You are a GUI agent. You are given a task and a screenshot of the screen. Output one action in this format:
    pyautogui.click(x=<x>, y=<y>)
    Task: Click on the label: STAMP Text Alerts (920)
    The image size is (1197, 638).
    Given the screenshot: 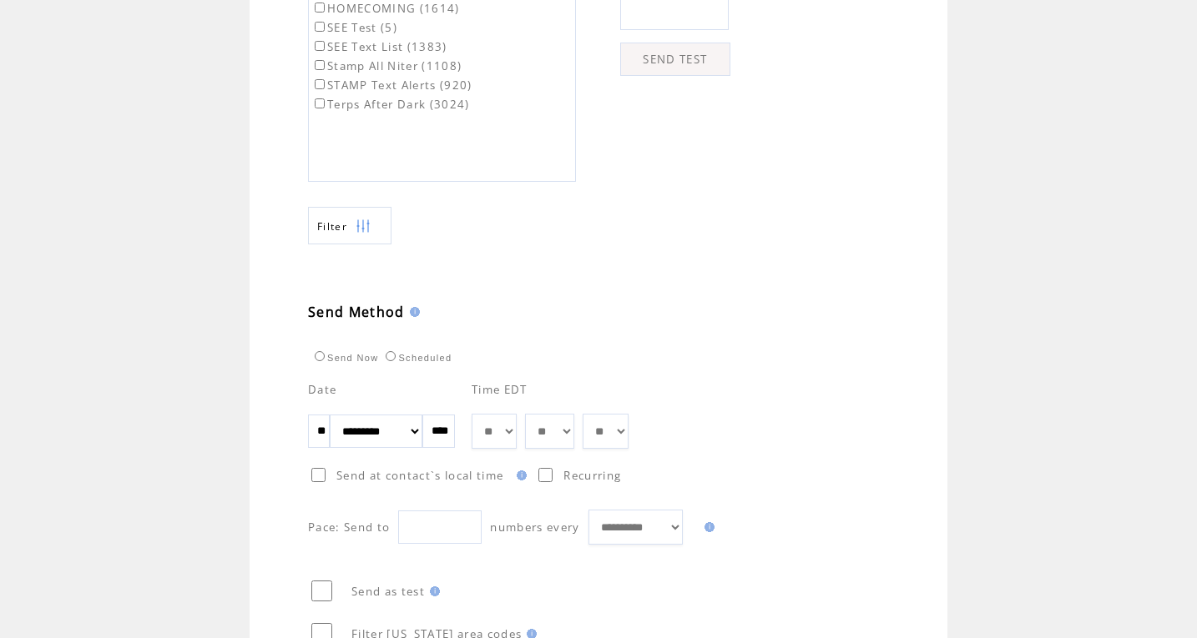 What is the action you would take?
    pyautogui.click(x=391, y=85)
    